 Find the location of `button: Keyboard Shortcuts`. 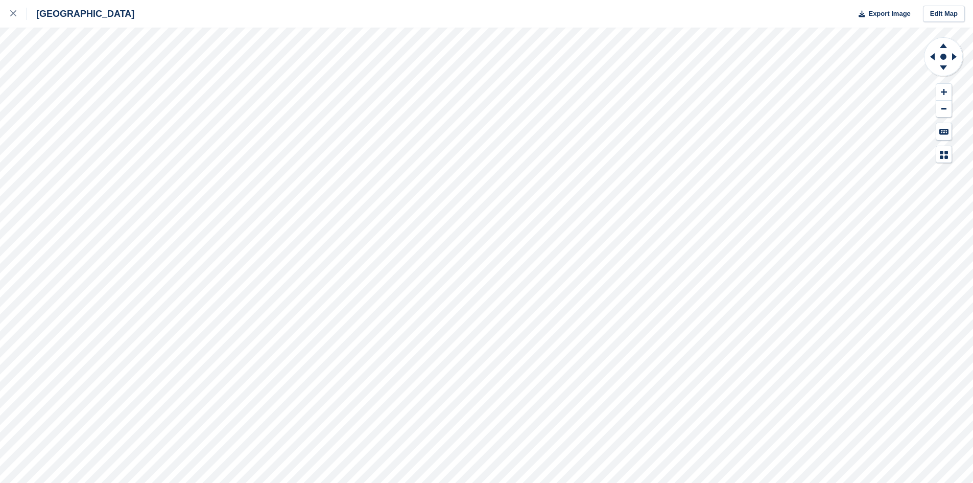

button: Keyboard Shortcuts is located at coordinates (944, 131).